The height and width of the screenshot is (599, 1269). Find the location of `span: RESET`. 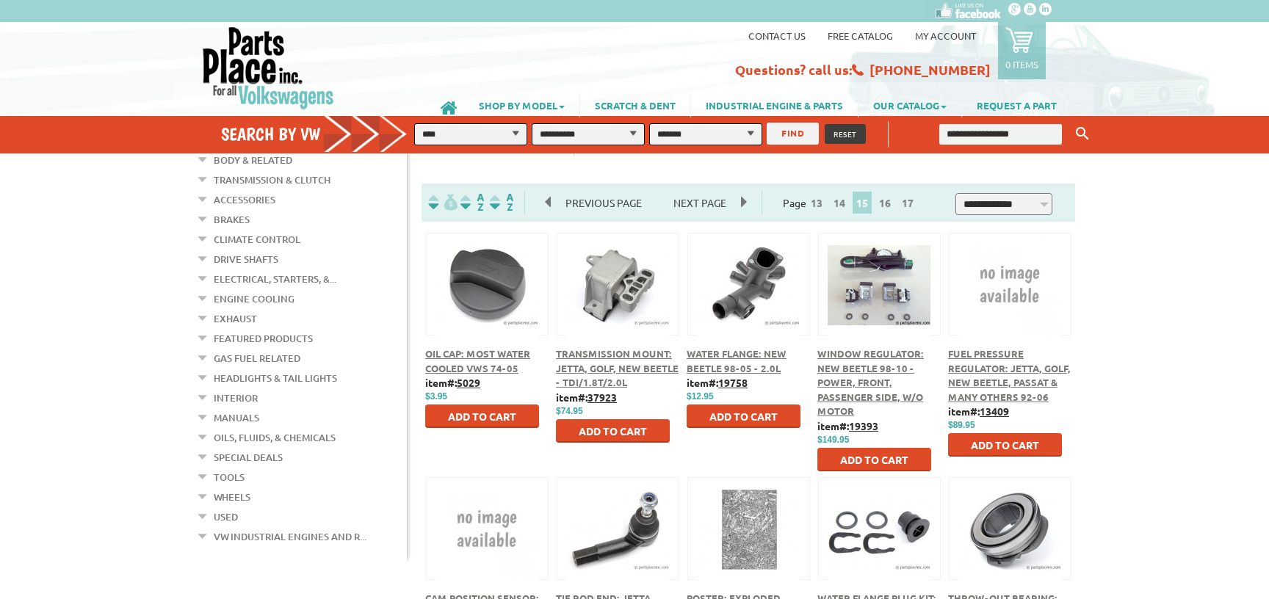

span: RESET is located at coordinates (845, 134).